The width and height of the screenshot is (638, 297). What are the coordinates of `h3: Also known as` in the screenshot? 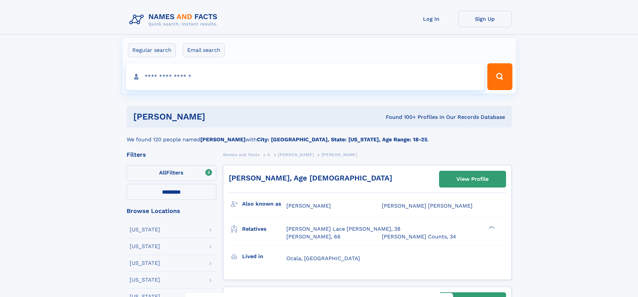 It's located at (264, 204).